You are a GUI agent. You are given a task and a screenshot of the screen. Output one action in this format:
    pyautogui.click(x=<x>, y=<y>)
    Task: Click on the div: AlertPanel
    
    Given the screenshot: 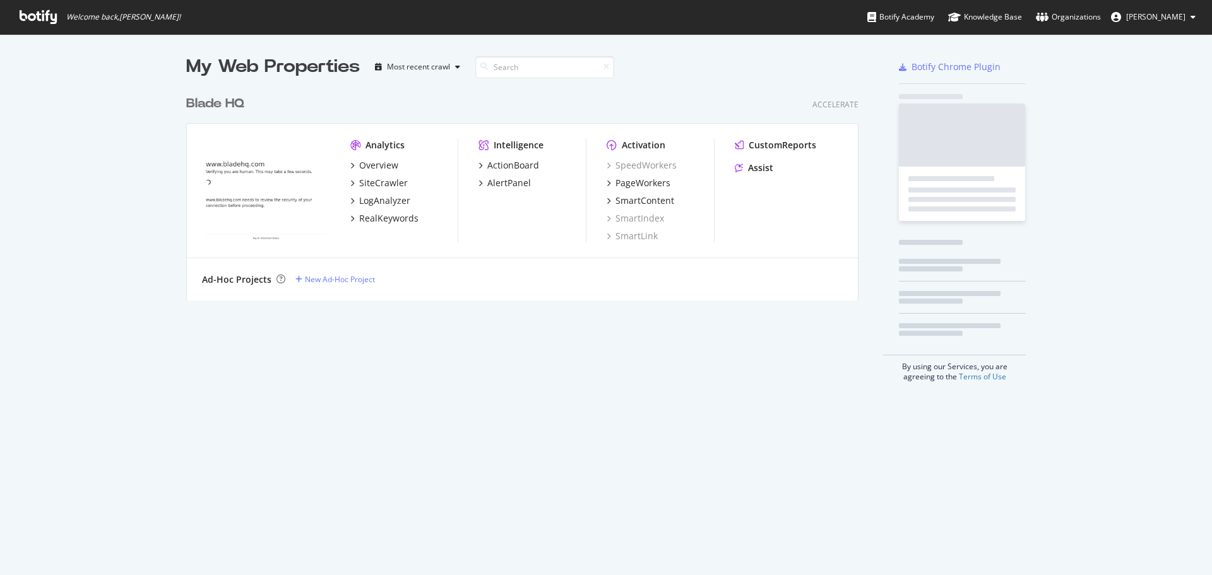 What is the action you would take?
    pyautogui.click(x=509, y=183)
    